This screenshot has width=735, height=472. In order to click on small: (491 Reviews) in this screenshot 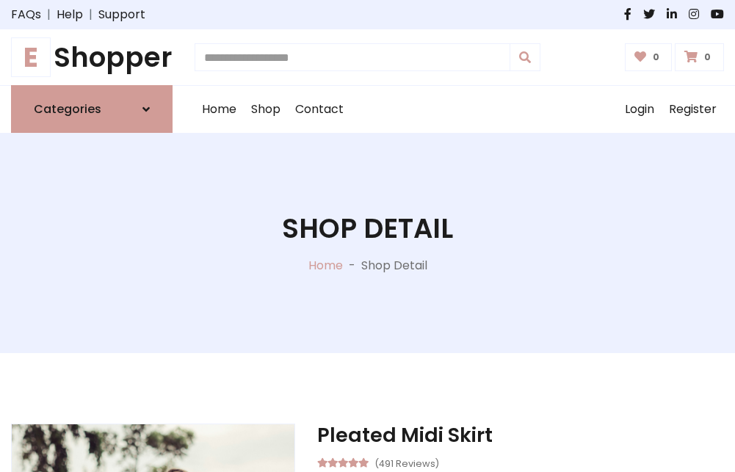, I will do `click(407, 463)`.